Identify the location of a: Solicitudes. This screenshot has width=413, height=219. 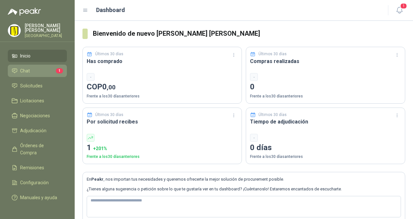
(37, 86).